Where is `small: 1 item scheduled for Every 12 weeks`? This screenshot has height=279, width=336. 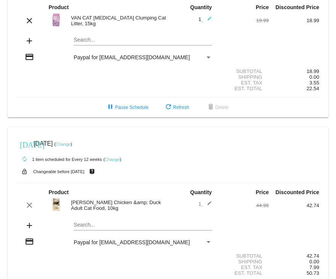
small: 1 item scheduled for Every 12 weeks is located at coordinates (59, 159).